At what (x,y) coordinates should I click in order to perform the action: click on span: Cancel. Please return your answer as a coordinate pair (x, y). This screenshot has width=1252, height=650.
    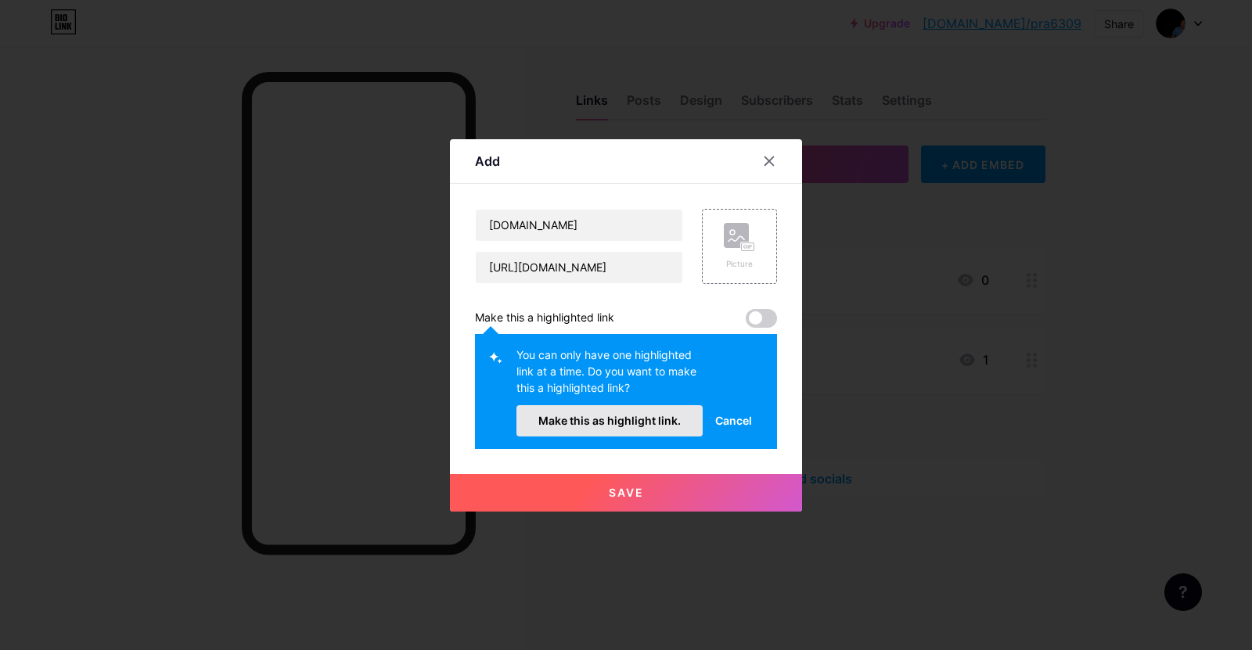
    Looking at the image, I should click on (733, 420).